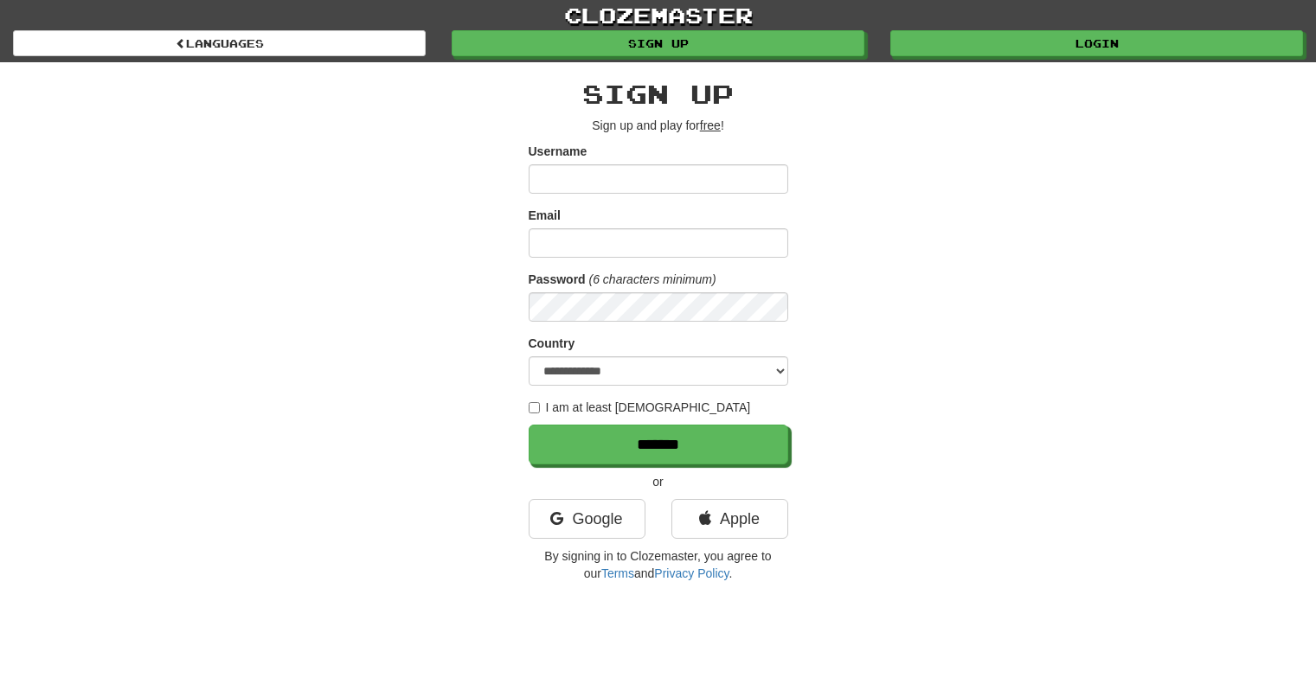  Describe the element at coordinates (587, 519) in the screenshot. I see `a: Google` at that location.